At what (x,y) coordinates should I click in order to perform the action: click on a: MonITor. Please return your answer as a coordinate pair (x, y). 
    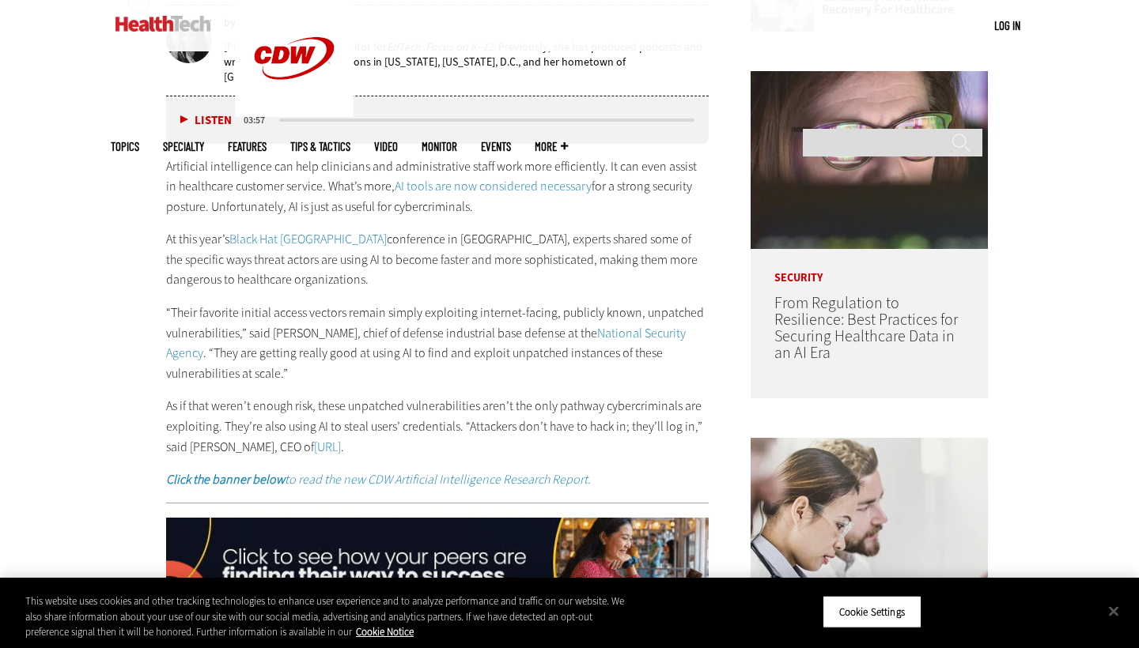
    Looking at the image, I should click on (439, 146).